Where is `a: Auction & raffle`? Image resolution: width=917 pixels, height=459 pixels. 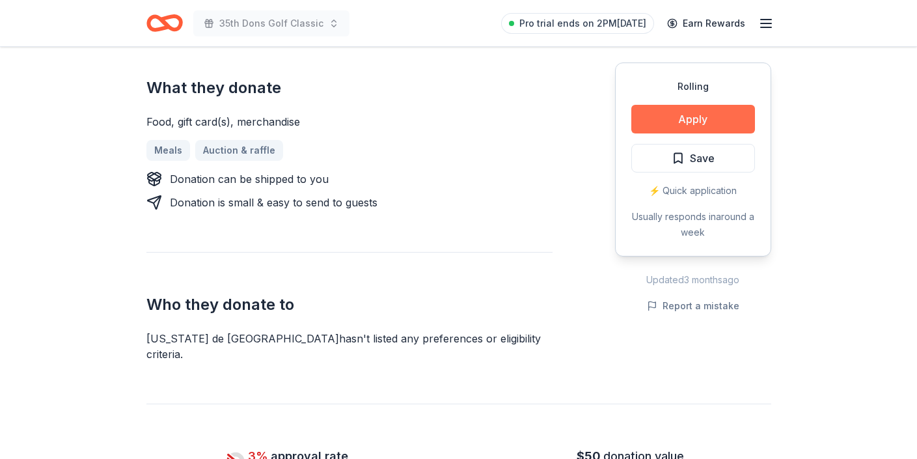 a: Auction & raffle is located at coordinates (239, 150).